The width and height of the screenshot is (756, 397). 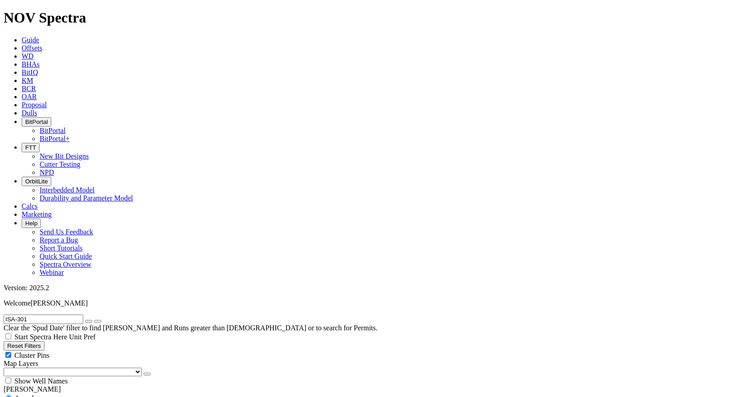 What do you see at coordinates (27, 56) in the screenshot?
I see `span: WD` at bounding box center [27, 56].